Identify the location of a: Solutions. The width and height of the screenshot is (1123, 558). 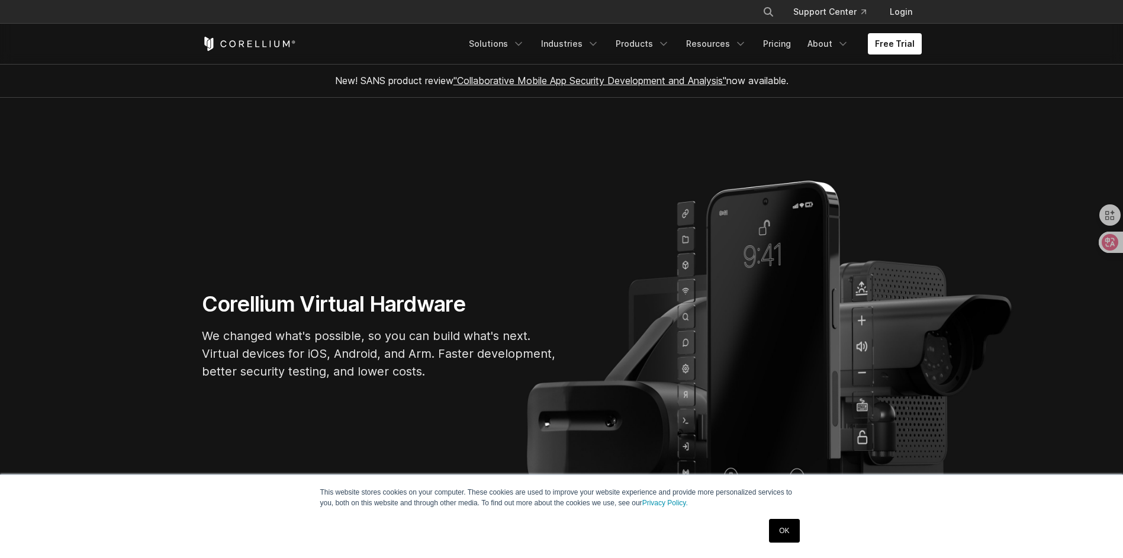
(497, 44).